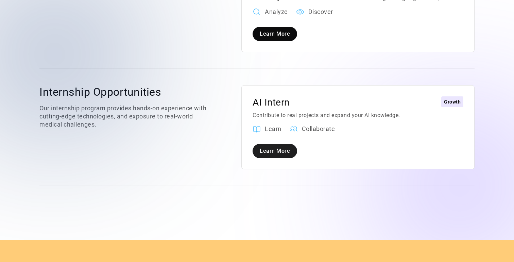 This screenshot has height=262, width=514. Describe the element at coordinates (127, 117) in the screenshot. I see `p: Our internship program provides hands-on experience with cutting-edge technologies, and exposure ...` at that location.